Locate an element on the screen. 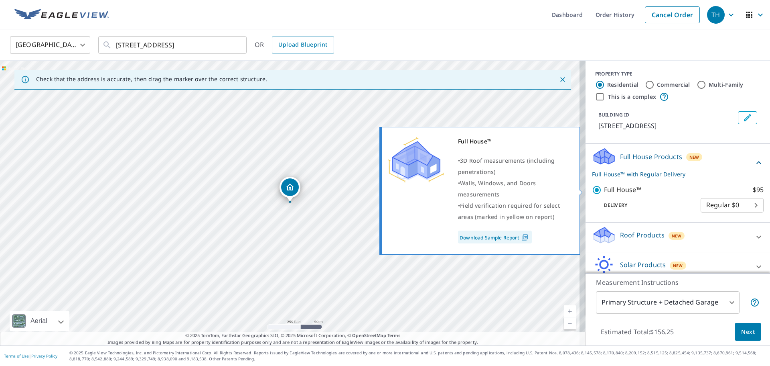 The image size is (770, 366). a: Download Sample Report is located at coordinates (495, 237).